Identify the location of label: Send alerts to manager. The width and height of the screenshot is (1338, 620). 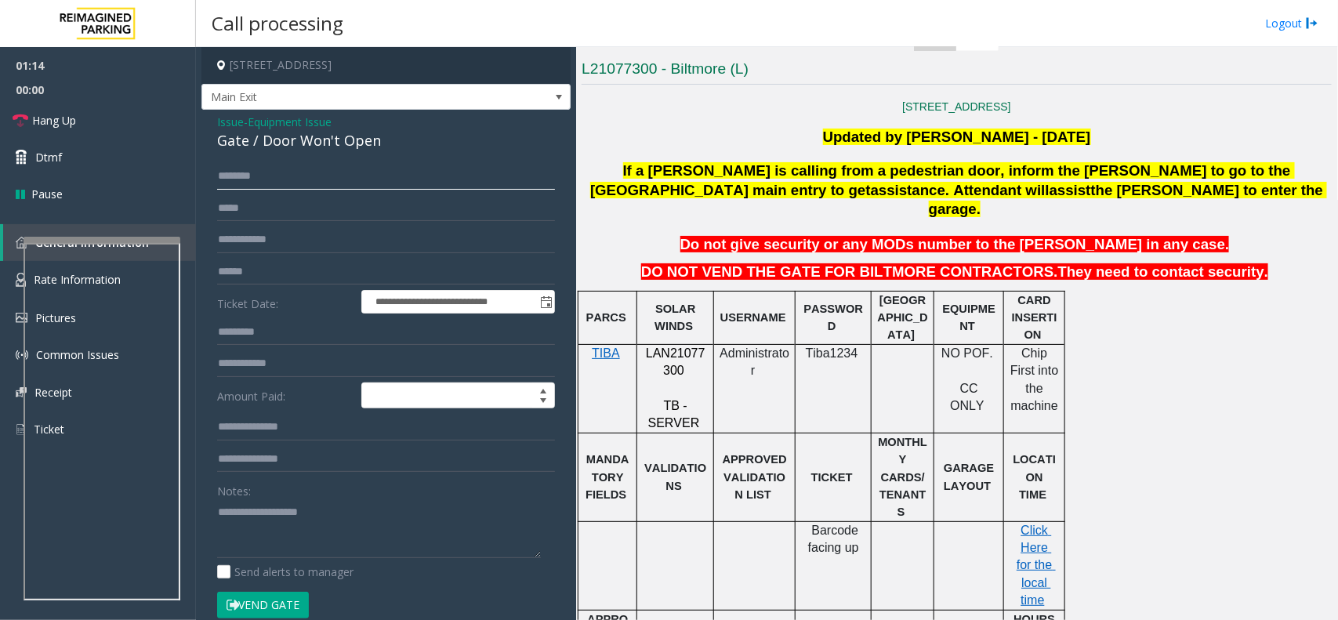
(285, 571).